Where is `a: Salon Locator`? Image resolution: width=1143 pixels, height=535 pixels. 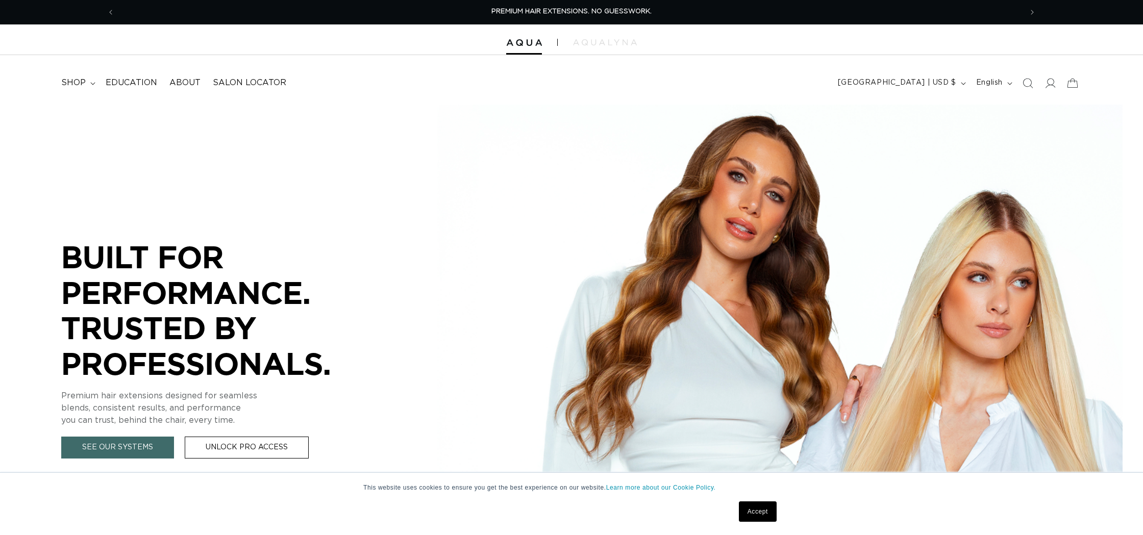 a: Salon Locator is located at coordinates (249, 83).